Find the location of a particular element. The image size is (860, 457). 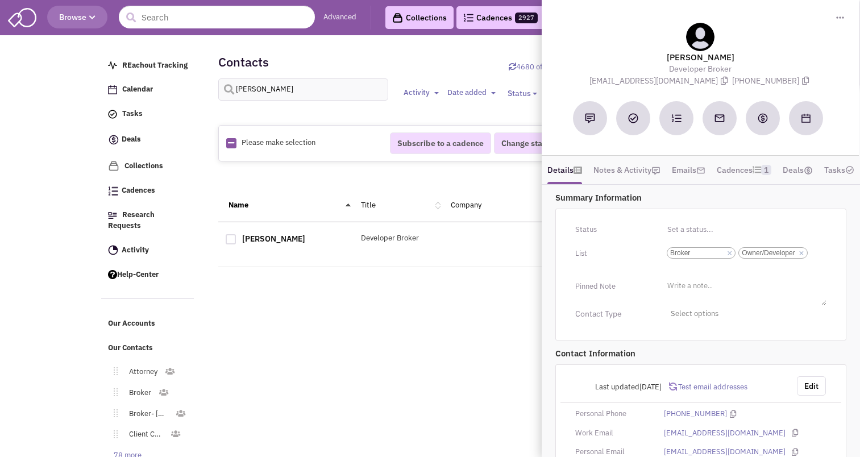

a: Details is located at coordinates (564, 170).